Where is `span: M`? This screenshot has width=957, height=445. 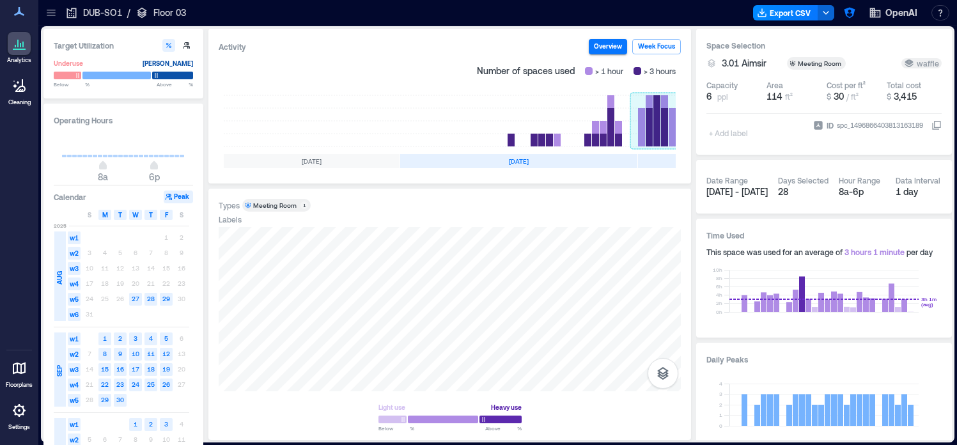
span: M is located at coordinates (105, 215).